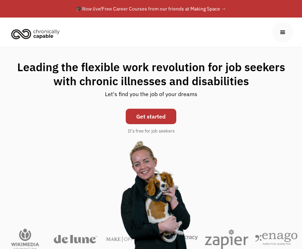 The width and height of the screenshot is (302, 249). What do you see at coordinates (92, 9) in the screenshot?
I see `em: Now live!` at bounding box center [92, 9].